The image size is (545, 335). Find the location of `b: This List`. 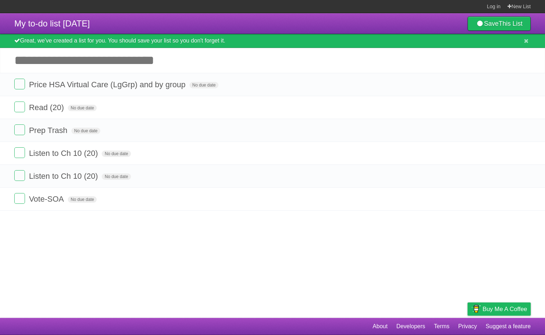

b: This List is located at coordinates (511, 24).